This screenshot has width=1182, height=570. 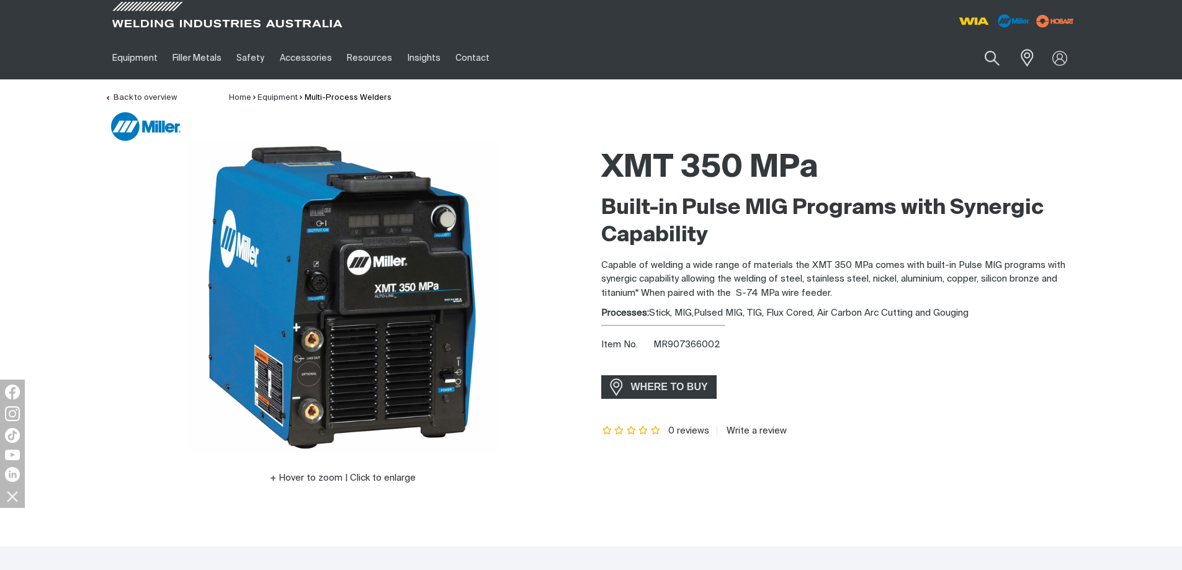 What do you see at coordinates (343, 479) in the screenshot?
I see `button: Hover to zoom | Click to enlarge` at bounding box center [343, 479].